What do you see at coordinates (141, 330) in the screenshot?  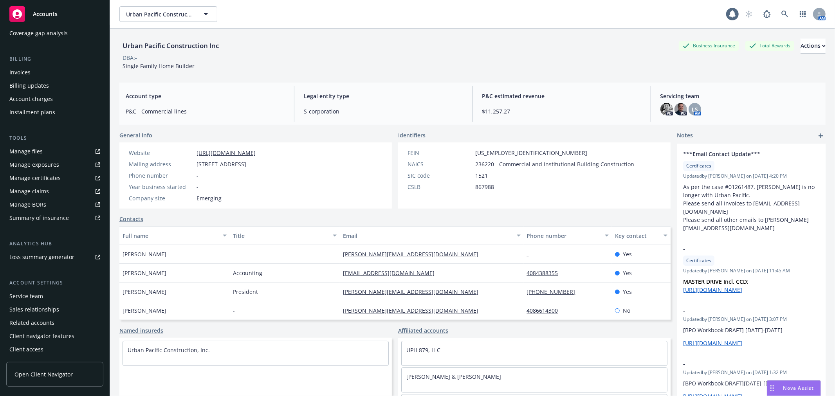 I see `a: Named insureds` at bounding box center [141, 330].